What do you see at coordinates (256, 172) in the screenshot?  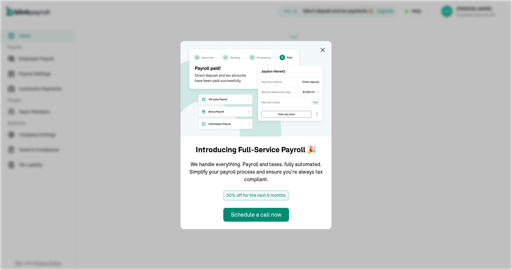 I see `p: We handle everything. Payroll and taxes, fully automated. Simplify your payroll process and ensur...` at bounding box center [256, 172].